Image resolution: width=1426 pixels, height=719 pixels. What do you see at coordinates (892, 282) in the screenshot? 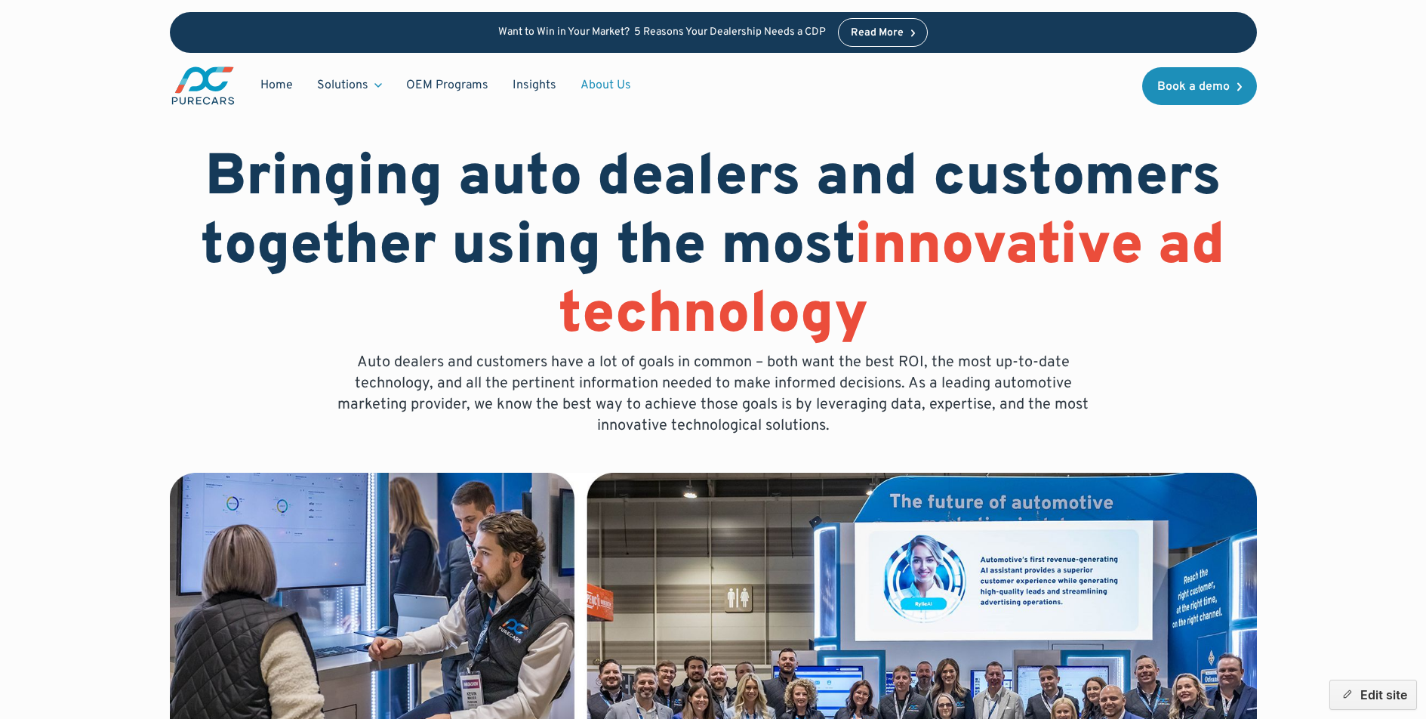
I see `span: innovative ad technology` at bounding box center [892, 282].